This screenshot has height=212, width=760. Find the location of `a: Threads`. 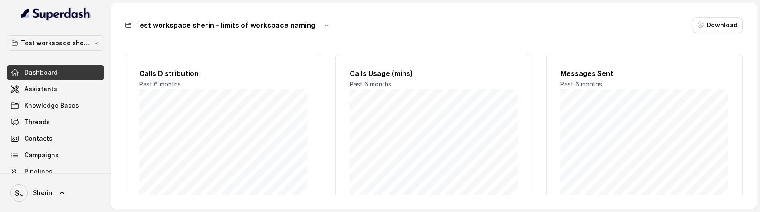

a: Threads is located at coordinates (55, 122).